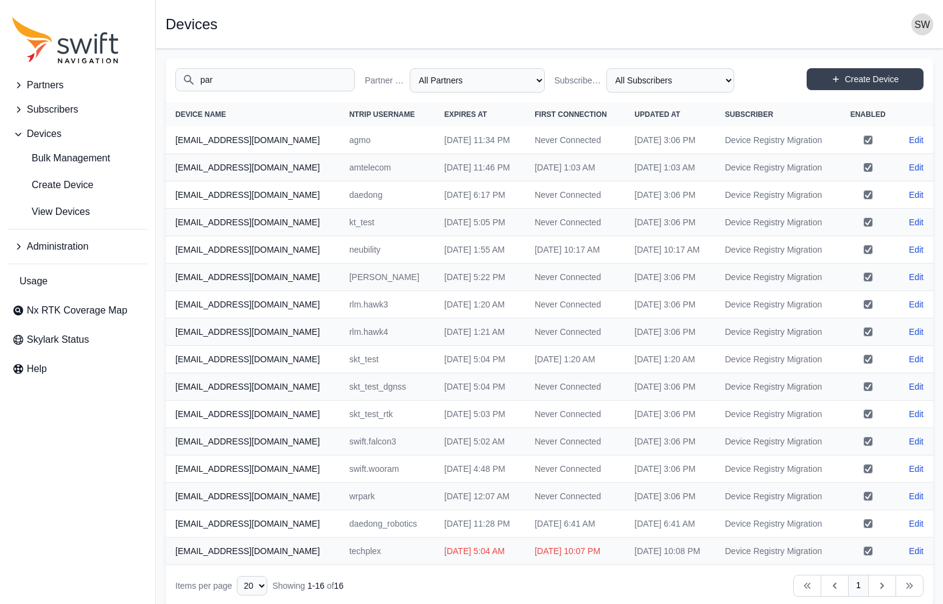  I want to click on td: kt_test, so click(387, 222).